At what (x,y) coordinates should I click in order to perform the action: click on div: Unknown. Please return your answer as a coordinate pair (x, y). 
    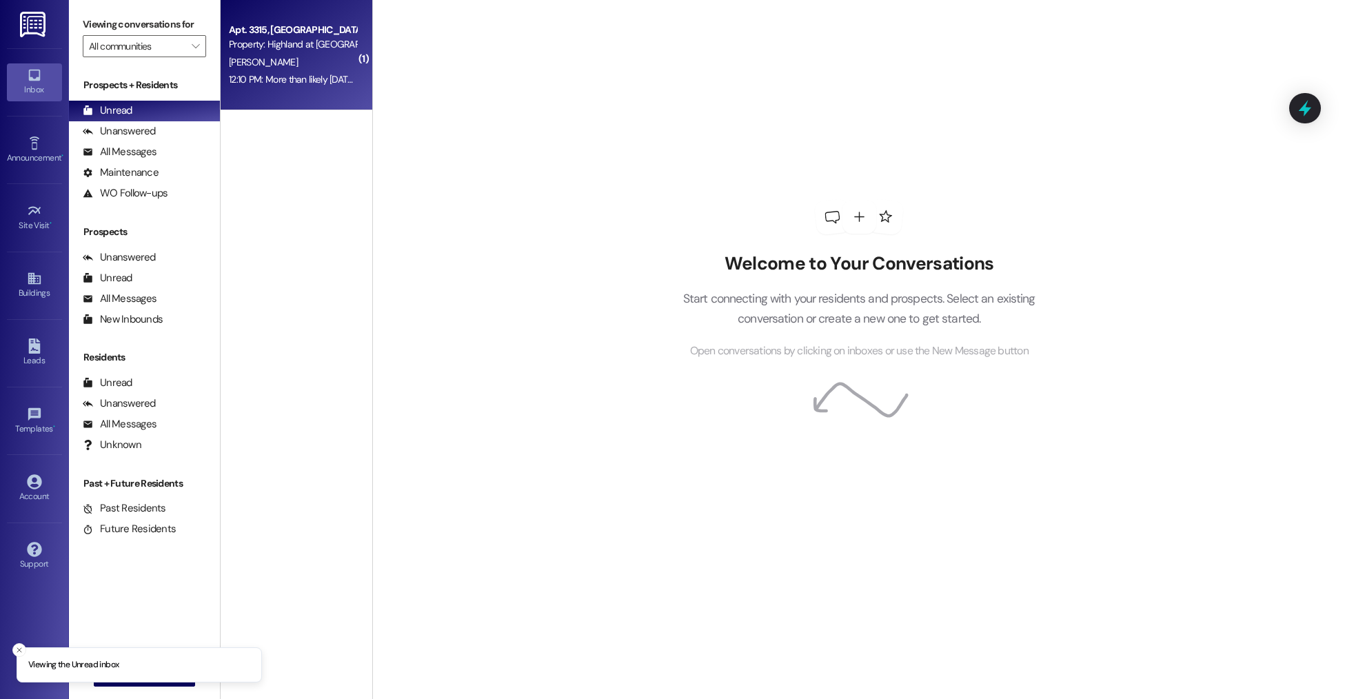
    Looking at the image, I should click on (112, 445).